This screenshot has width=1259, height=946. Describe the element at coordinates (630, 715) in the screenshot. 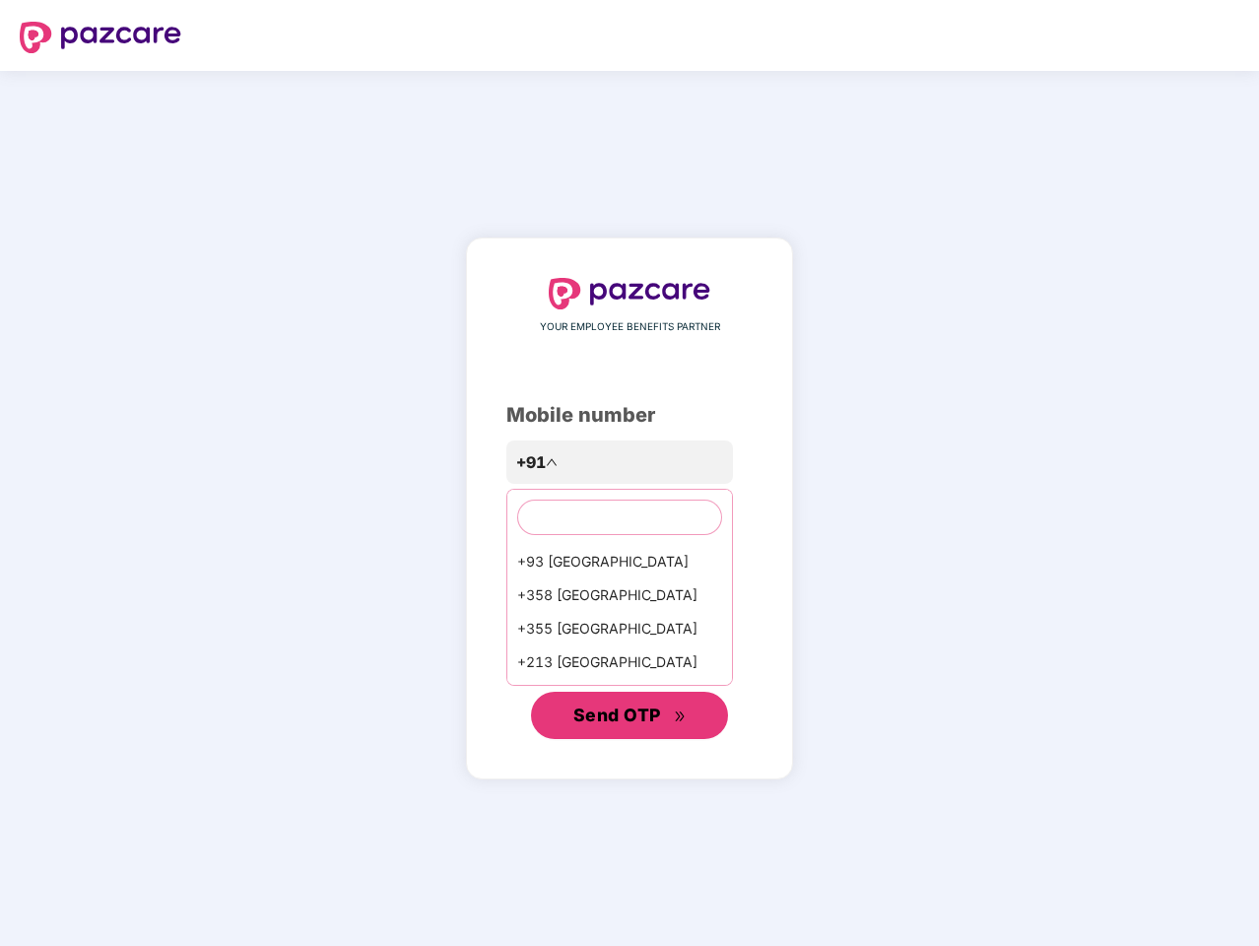

I see `button: Send OTPdouble-right` at that location.